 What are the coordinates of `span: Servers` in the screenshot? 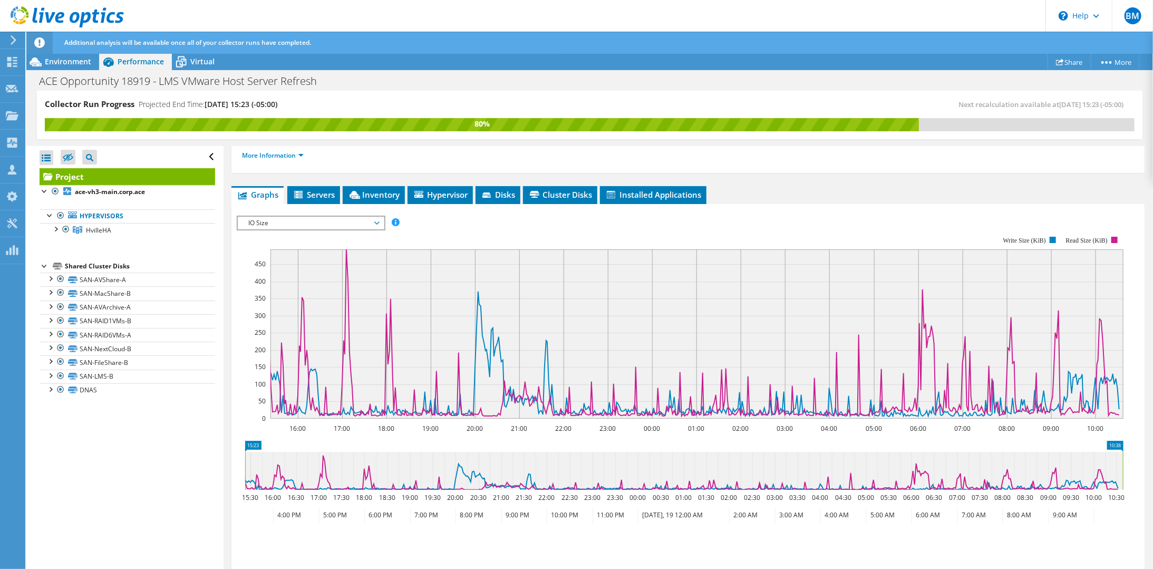 It's located at (314, 195).